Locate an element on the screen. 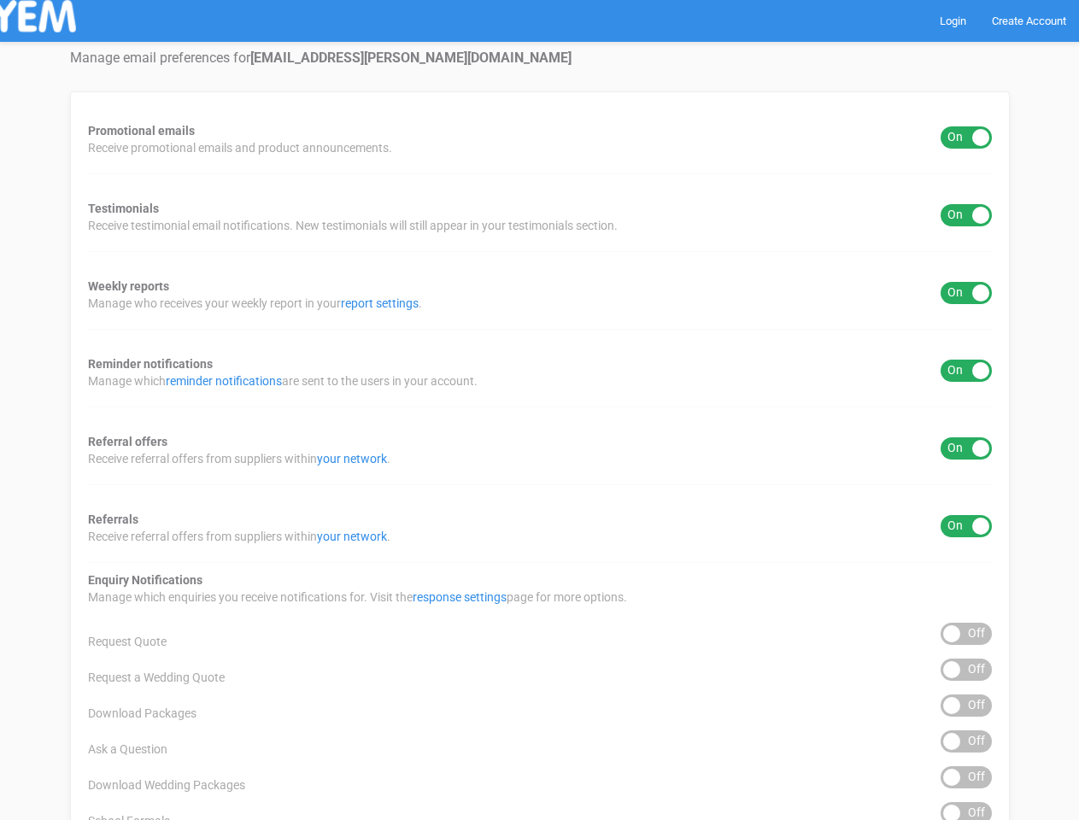 This screenshot has height=820, width=1079. strong: Referral offers is located at coordinates (127, 442).